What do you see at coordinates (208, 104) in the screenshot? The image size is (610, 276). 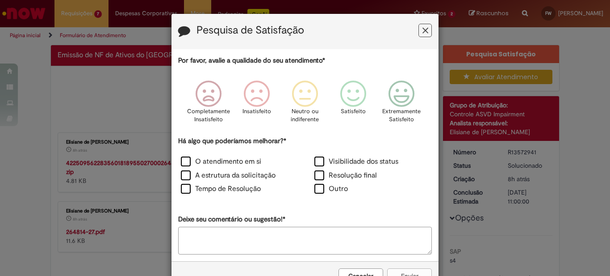 I see `div: Completamente Insatisfeito` at bounding box center [208, 104].